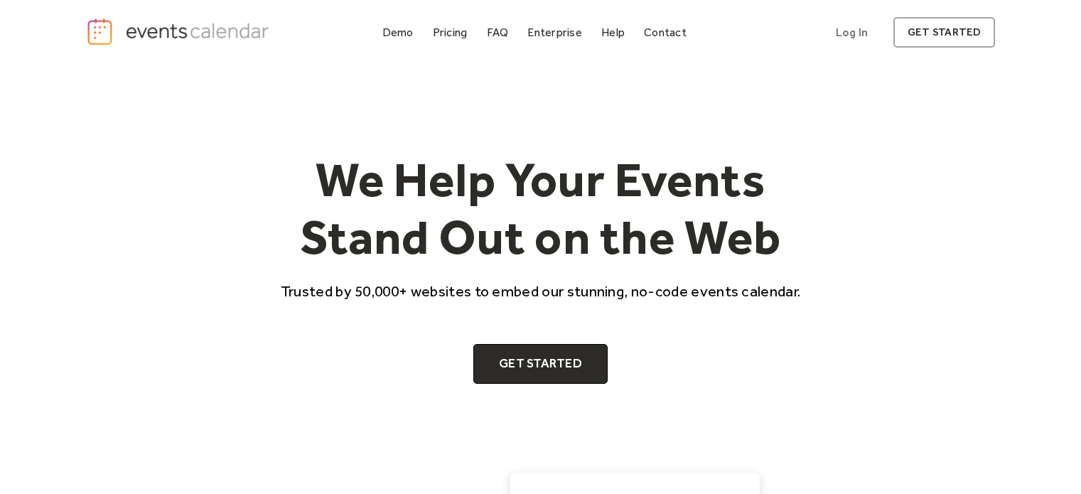  Describe the element at coordinates (665, 32) in the screenshot. I see `div: Contact` at that location.